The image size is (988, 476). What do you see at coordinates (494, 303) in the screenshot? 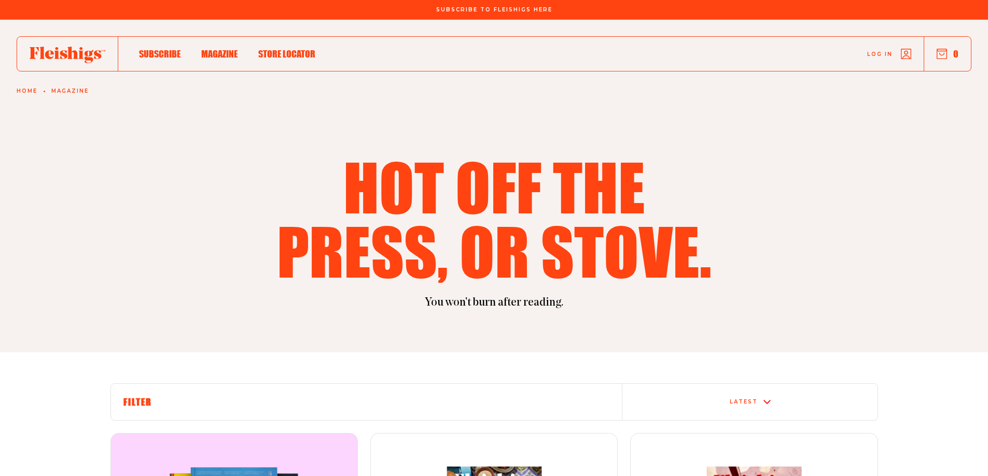
I see `p: You won't burn after reading.` at bounding box center [494, 303].